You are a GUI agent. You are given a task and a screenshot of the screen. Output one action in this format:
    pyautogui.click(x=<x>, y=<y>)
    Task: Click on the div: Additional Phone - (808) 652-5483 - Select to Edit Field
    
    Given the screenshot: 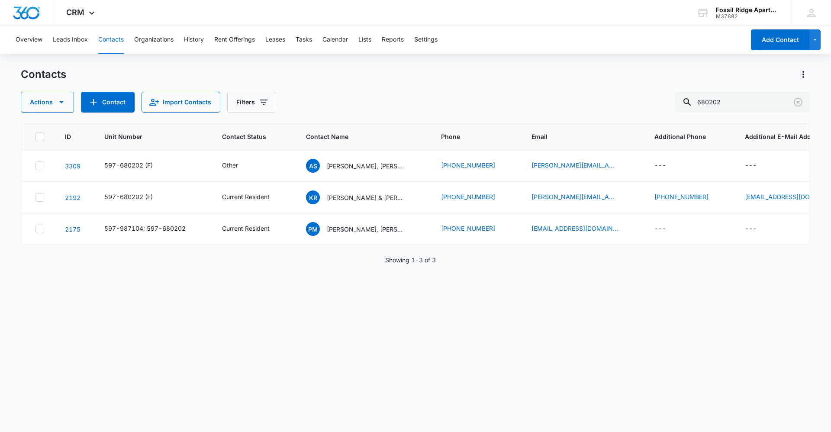 What is the action you would take?
    pyautogui.click(x=689, y=197)
    